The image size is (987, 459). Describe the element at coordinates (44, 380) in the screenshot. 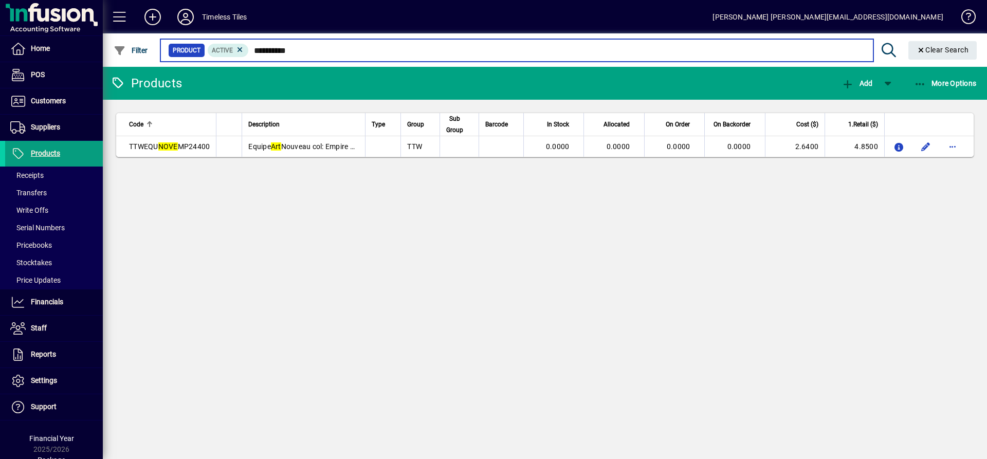

I see `span: Settings` at that location.